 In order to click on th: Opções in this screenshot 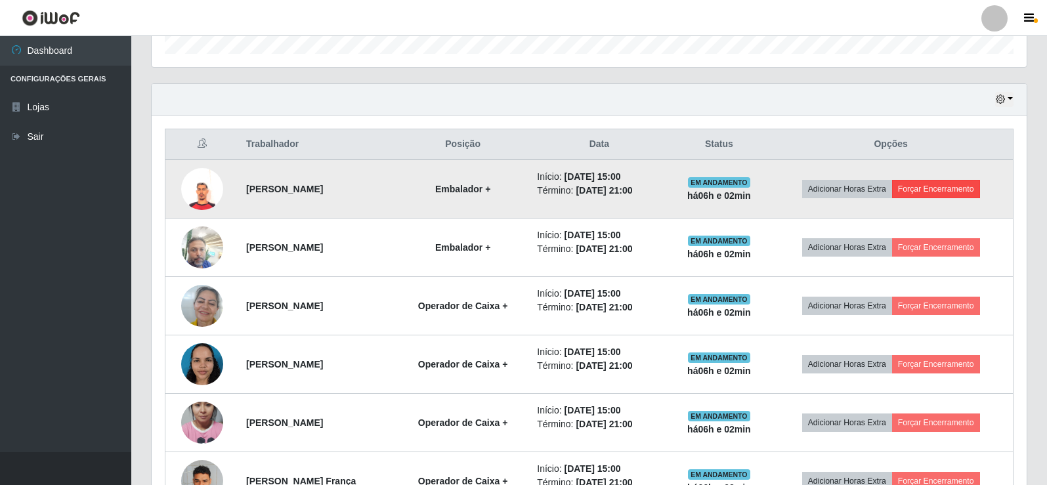, I will do `click(891, 144)`.